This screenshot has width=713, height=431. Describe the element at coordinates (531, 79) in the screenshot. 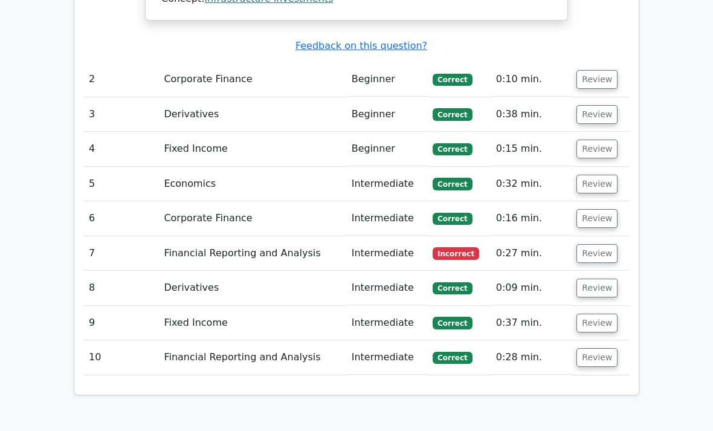

I see `td: 0:10 min.` at that location.